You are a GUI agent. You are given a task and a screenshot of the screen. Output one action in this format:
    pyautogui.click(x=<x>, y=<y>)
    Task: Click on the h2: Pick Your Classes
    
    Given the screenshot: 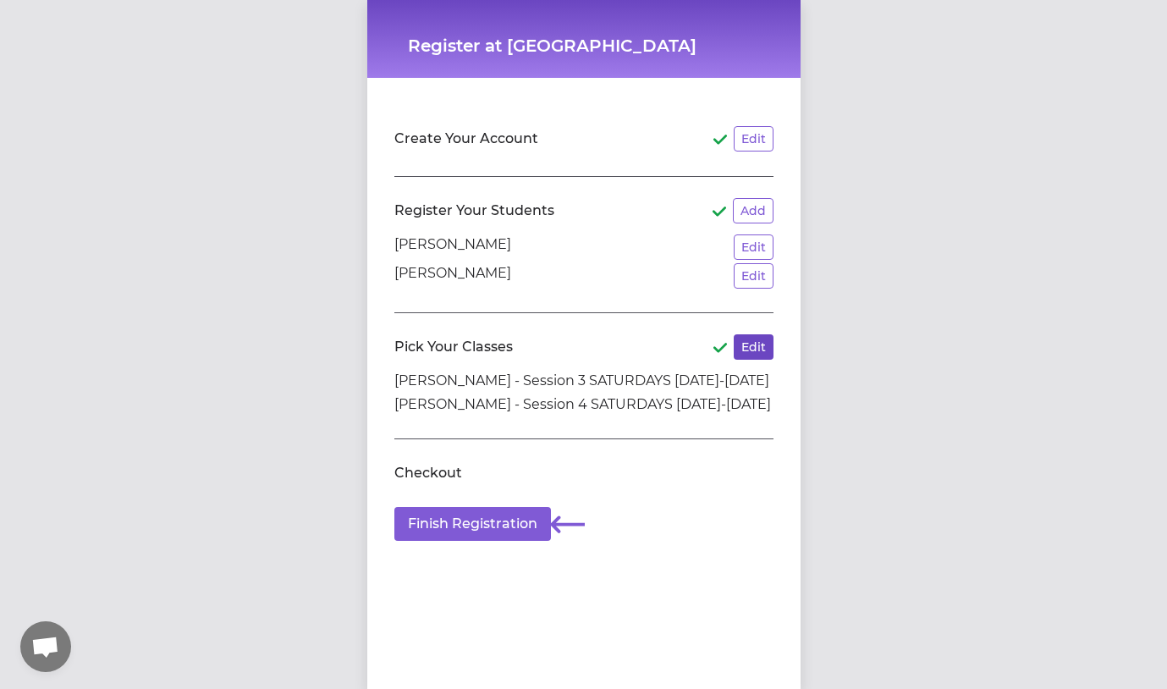 What is the action you would take?
    pyautogui.click(x=454, y=347)
    